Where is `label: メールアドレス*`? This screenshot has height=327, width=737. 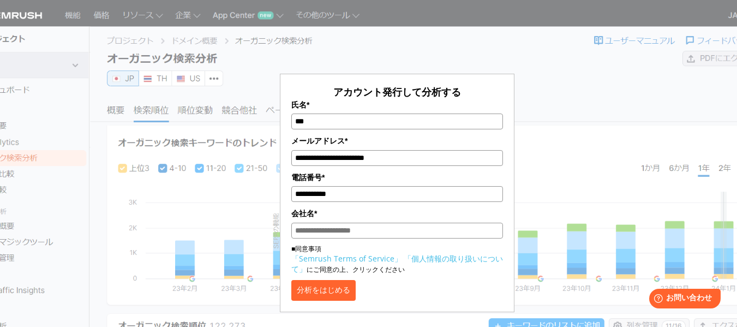 label: メールアドレス* is located at coordinates (397, 141).